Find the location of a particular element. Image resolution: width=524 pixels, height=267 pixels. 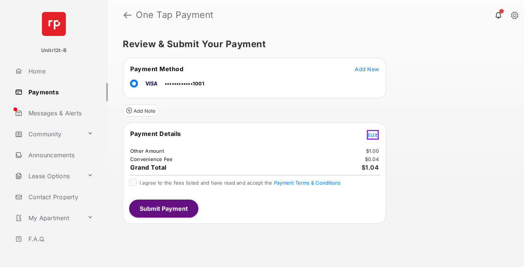

a: Payments is located at coordinates (60, 92).